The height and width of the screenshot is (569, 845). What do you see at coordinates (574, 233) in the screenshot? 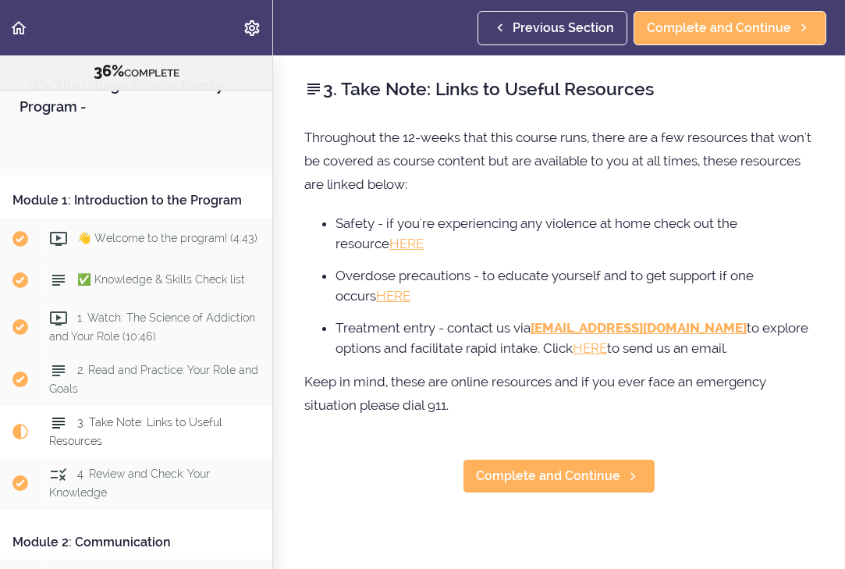
I see `li: Safety - if you're experiencing any violence at home check out the resource` at bounding box center [574, 233].